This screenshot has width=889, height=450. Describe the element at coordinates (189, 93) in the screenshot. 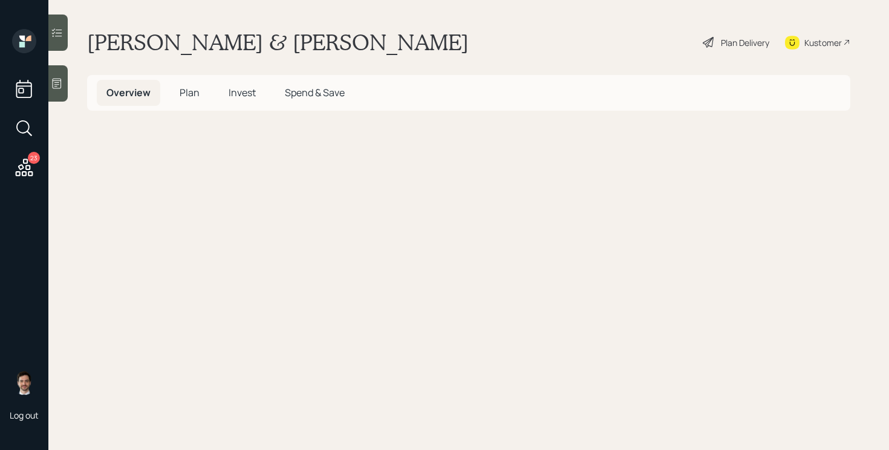

I see `span: Plan` at that location.